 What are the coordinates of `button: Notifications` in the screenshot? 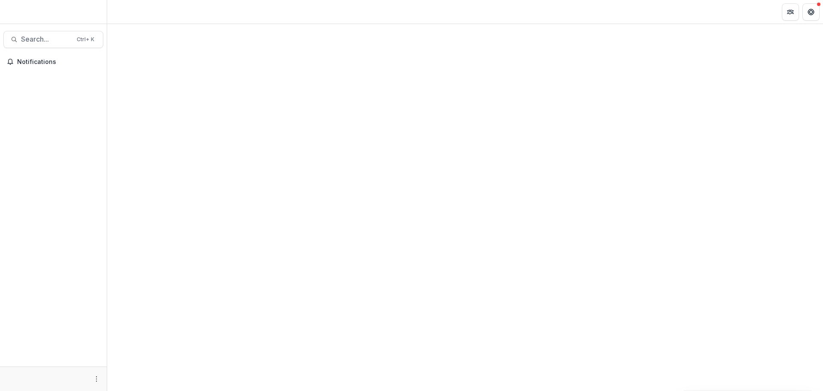 It's located at (53, 62).